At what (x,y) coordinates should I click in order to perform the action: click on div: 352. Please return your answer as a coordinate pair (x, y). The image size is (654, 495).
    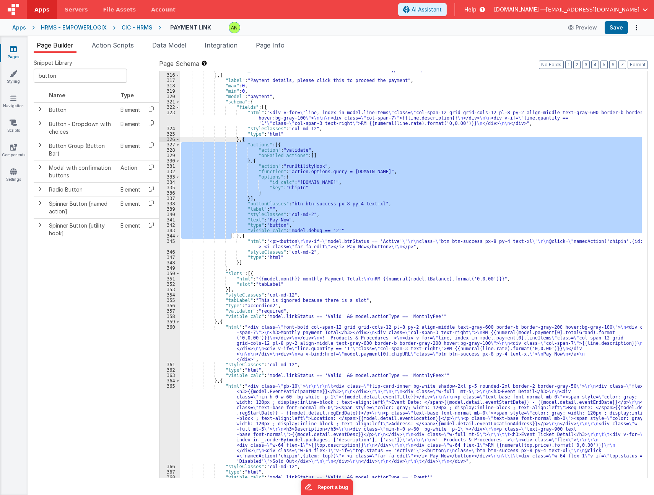
    Looking at the image, I should click on (170, 284).